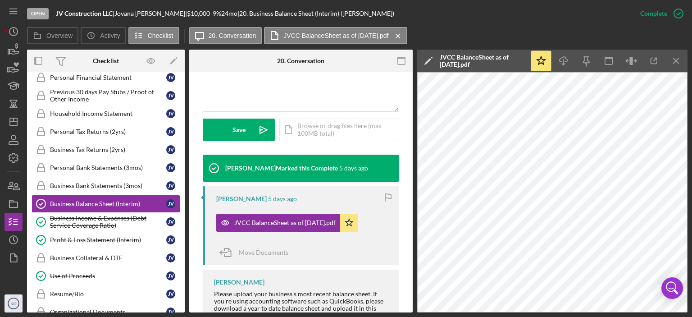  What do you see at coordinates (108, 168) in the screenshot?
I see `div: Personal Bank Statements (3mos)` at bounding box center [108, 168].